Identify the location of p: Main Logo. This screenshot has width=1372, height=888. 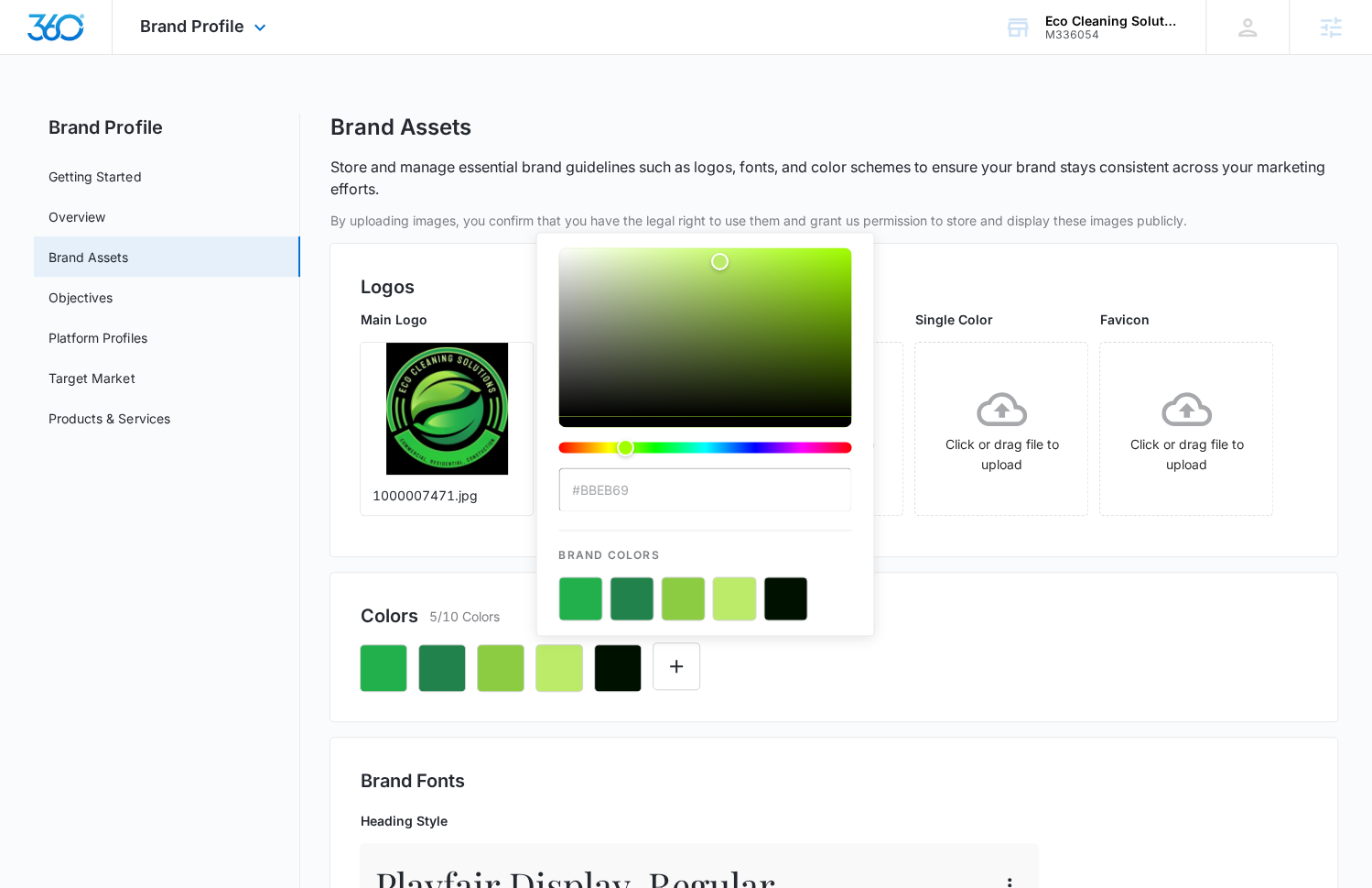
(447, 319).